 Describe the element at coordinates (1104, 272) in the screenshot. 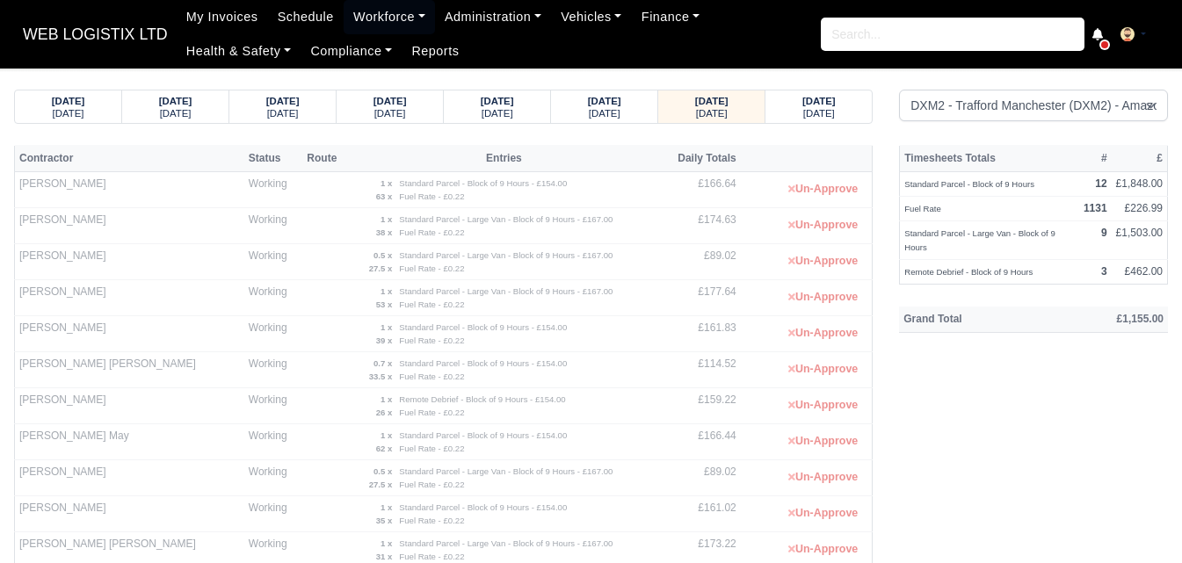

I see `strong: 3` at that location.